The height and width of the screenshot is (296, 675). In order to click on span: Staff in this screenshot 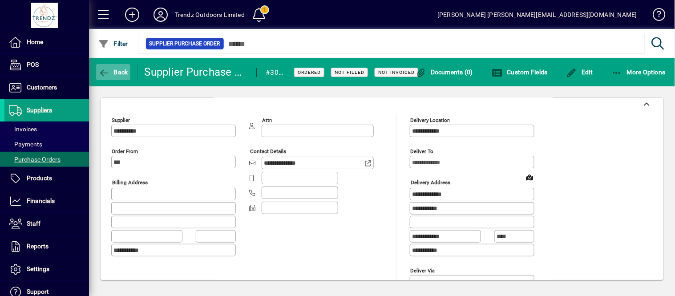, I will do `click(33, 223)`.